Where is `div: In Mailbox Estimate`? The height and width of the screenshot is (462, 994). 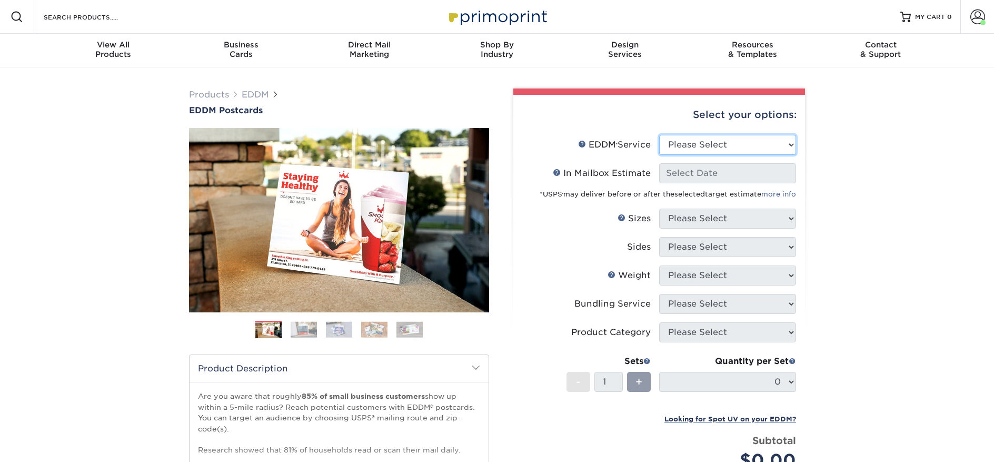
div: In Mailbox Estimate is located at coordinates (602, 173).